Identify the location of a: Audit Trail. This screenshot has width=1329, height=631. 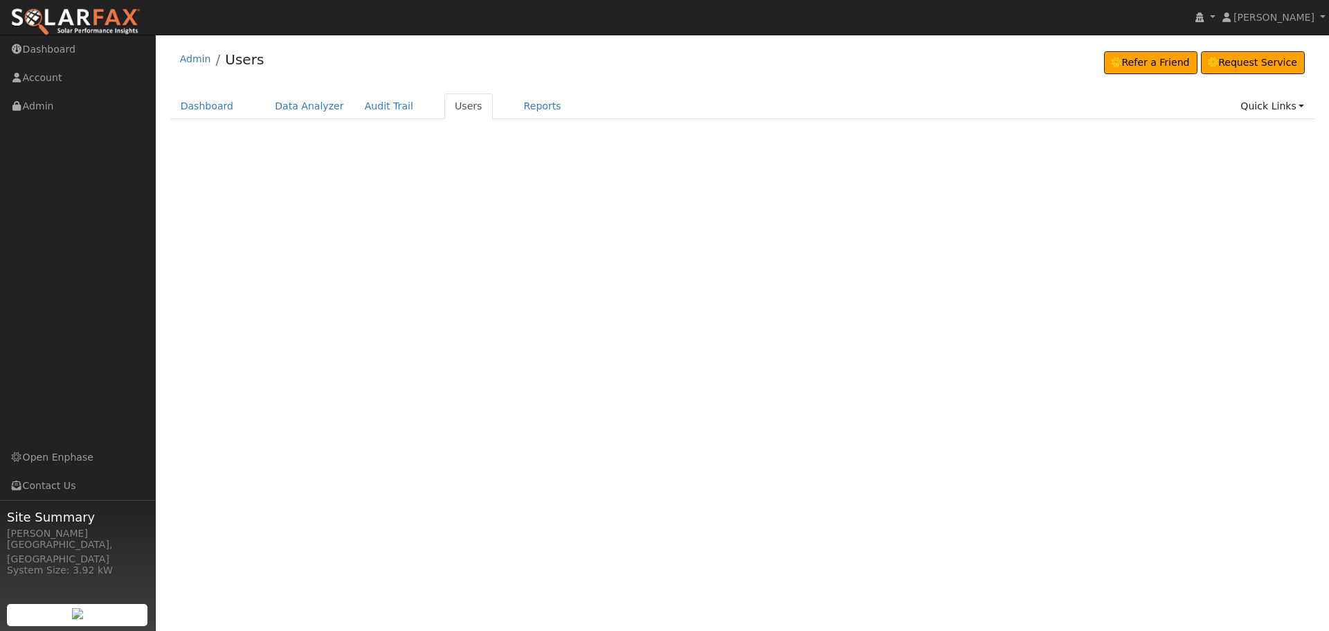
(389, 106).